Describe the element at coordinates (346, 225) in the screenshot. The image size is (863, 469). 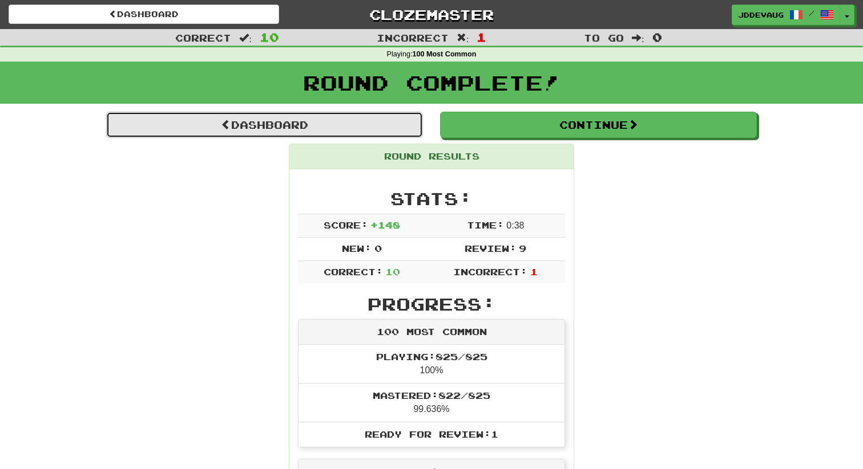
I see `span: Score:` at that location.